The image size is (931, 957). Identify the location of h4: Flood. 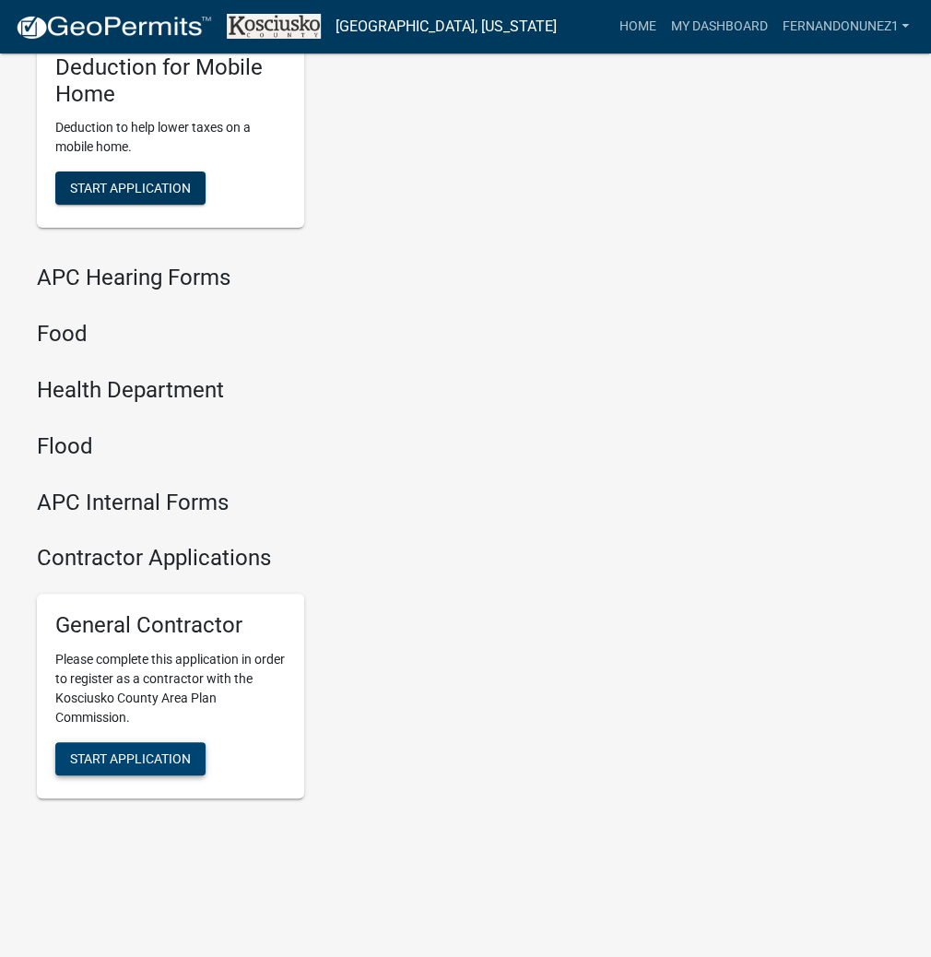
(318, 446).